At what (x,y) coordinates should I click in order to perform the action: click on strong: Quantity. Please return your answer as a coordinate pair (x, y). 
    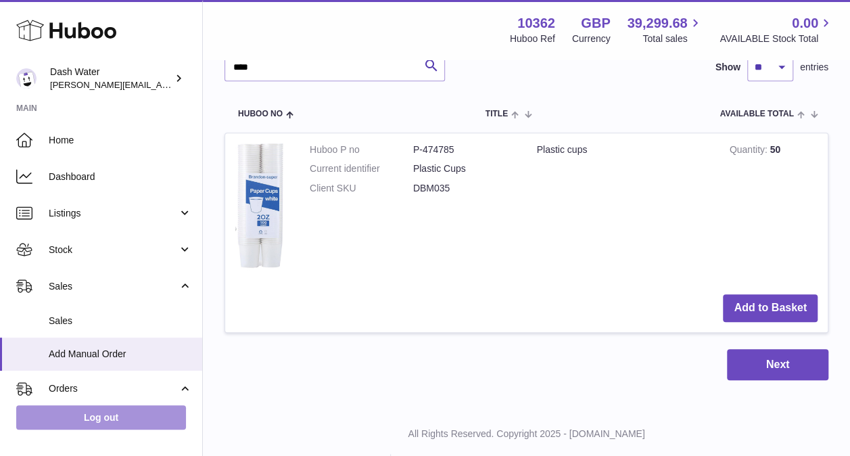
    Looking at the image, I should click on (750, 151).